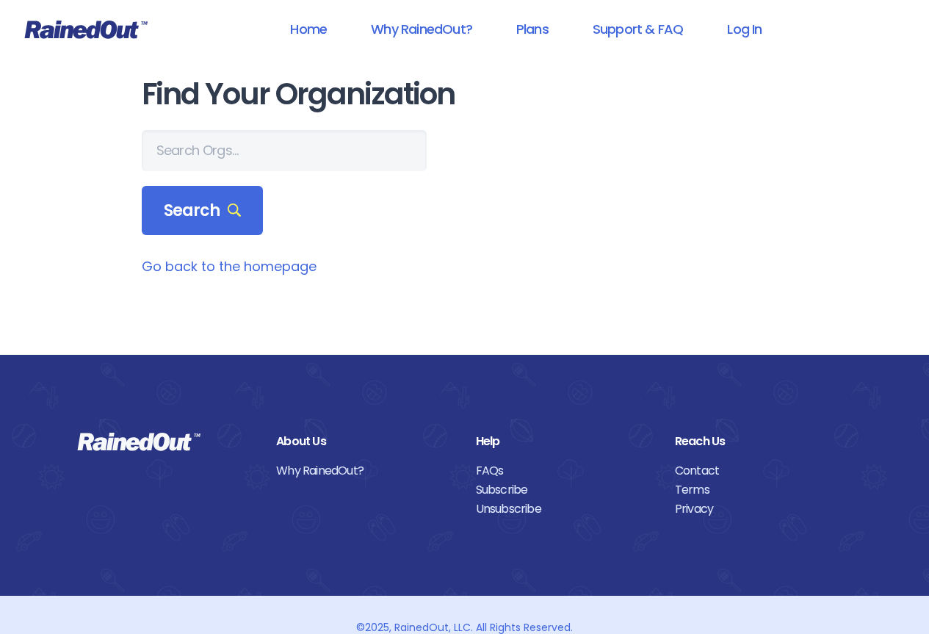 The image size is (929, 634). What do you see at coordinates (203, 211) in the screenshot?
I see `div: Search` at bounding box center [203, 211].